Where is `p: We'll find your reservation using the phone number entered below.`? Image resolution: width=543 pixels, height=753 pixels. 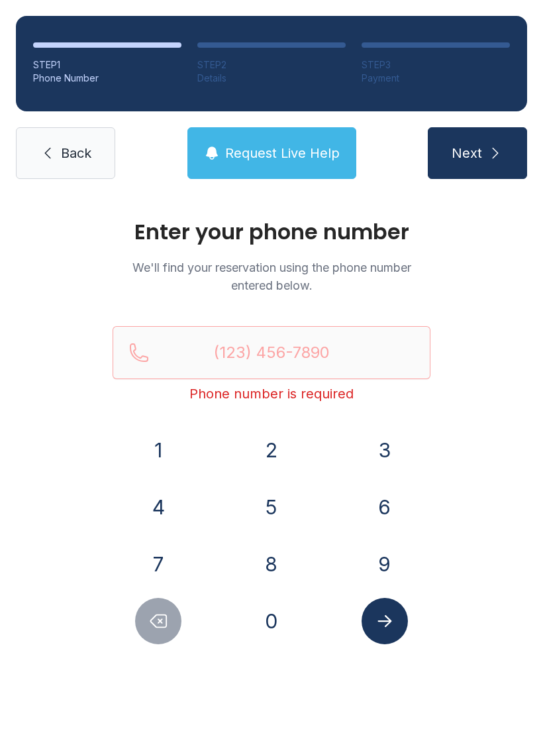 p: We'll find your reservation using the phone number entered below. is located at coordinates (272, 276).